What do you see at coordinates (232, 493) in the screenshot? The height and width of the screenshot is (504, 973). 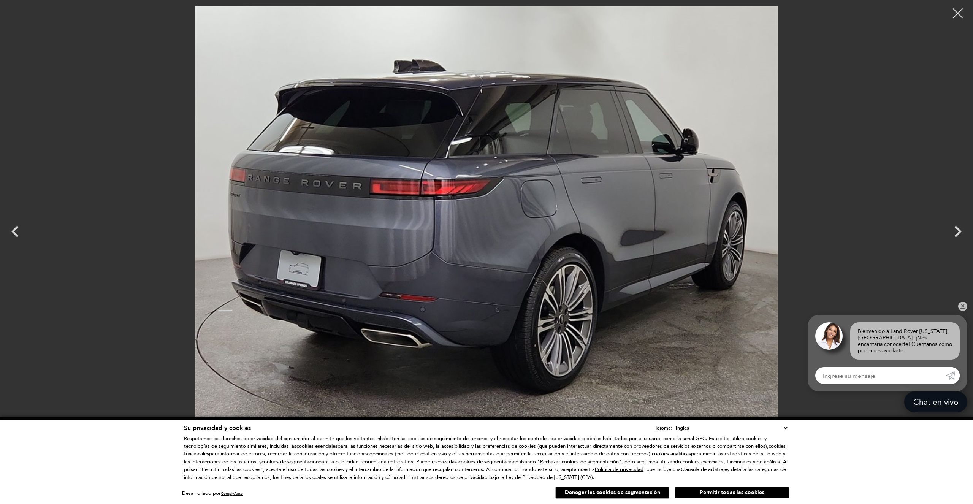 I see `a: ComplyAuto` at bounding box center [232, 493].